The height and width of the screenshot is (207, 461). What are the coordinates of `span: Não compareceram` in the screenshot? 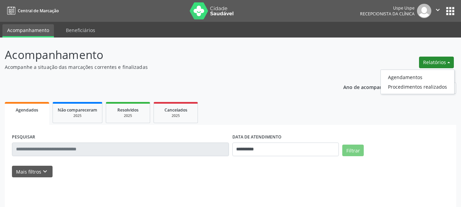 It's located at (77, 110).